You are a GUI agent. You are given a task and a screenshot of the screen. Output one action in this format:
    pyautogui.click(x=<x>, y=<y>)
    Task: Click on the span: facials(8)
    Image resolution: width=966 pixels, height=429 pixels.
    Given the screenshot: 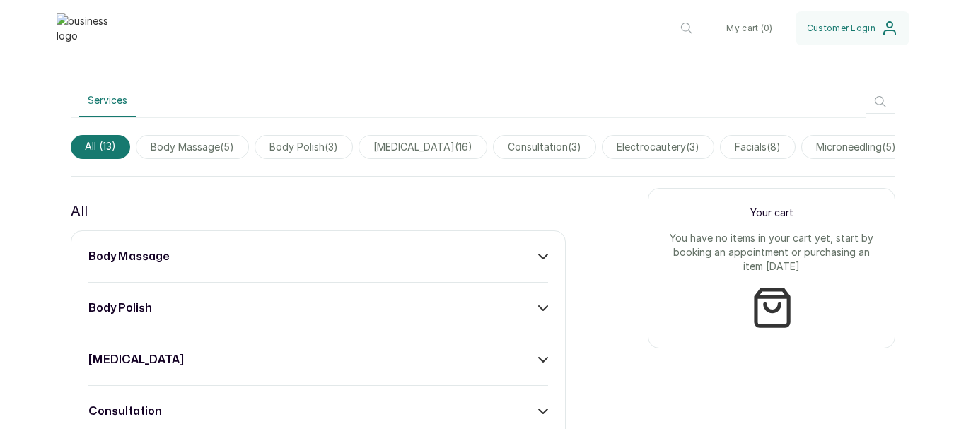 What is the action you would take?
    pyautogui.click(x=757, y=147)
    